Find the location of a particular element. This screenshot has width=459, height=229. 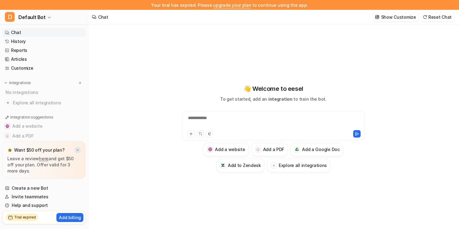

img: reset is located at coordinates (425, 17).